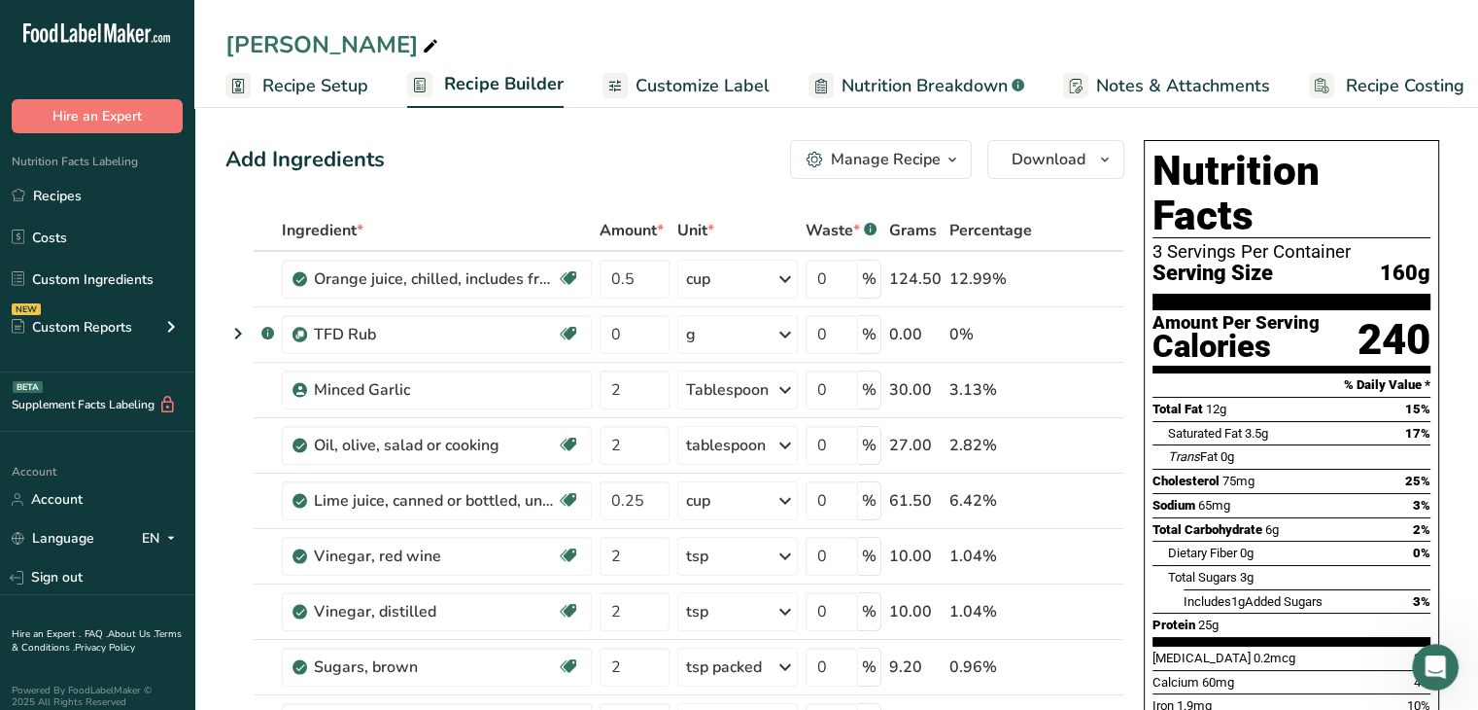  I want to click on span: Saturated Fat, so click(1205, 433).